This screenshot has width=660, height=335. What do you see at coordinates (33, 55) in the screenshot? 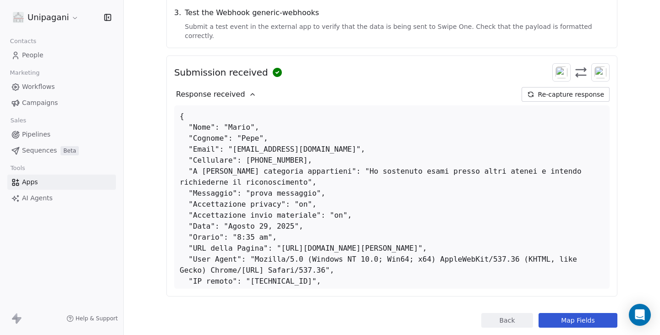
I see `span: People` at bounding box center [33, 55].